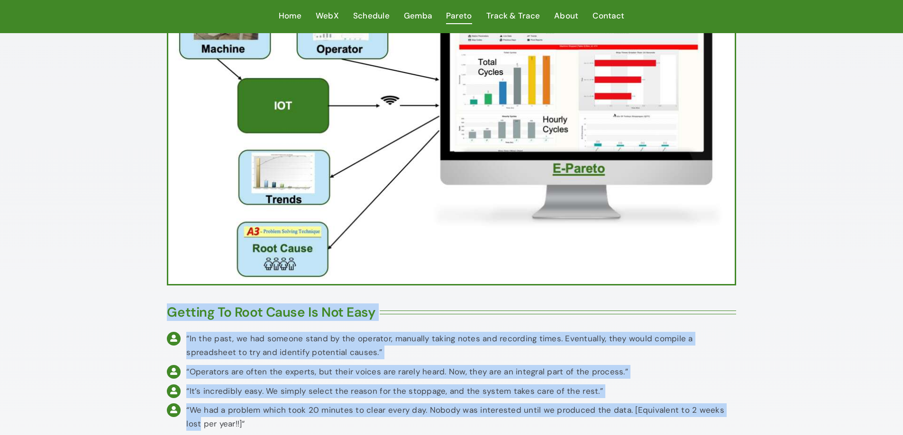 The width and height of the screenshot is (903, 435). What do you see at coordinates (271, 313) in the screenshot?
I see `h3: Getting To Root Cause Is Not Easy` at bounding box center [271, 313].